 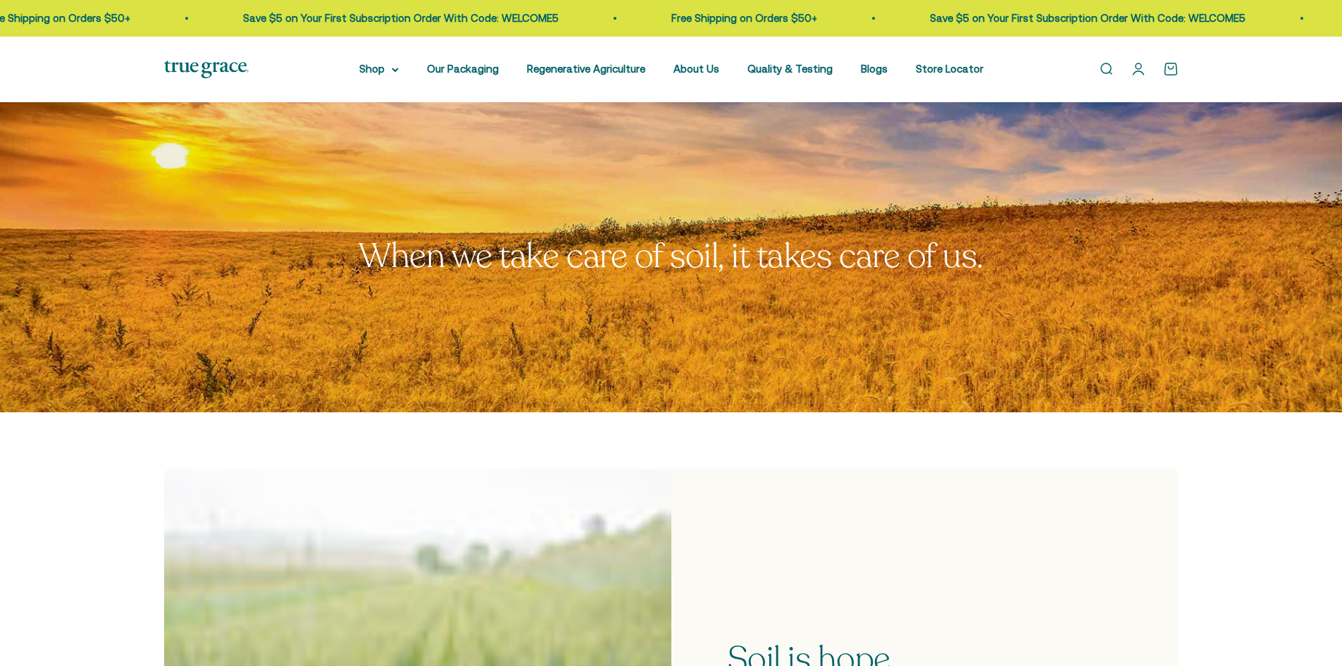 What do you see at coordinates (950, 68) in the screenshot?
I see `a: Store Locator` at bounding box center [950, 68].